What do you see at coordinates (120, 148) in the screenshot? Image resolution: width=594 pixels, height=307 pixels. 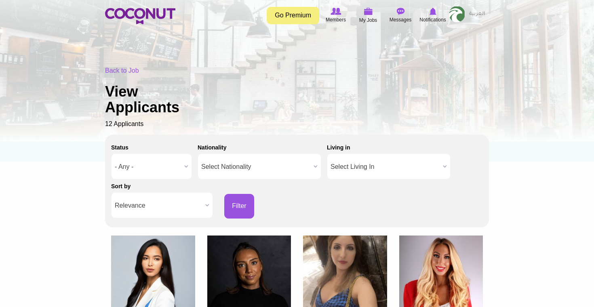 I see `label: Status` at bounding box center [120, 148].